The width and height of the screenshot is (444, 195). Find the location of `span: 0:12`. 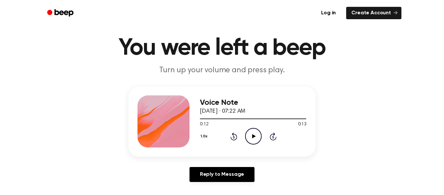

span: 0:12 is located at coordinates (204, 124).